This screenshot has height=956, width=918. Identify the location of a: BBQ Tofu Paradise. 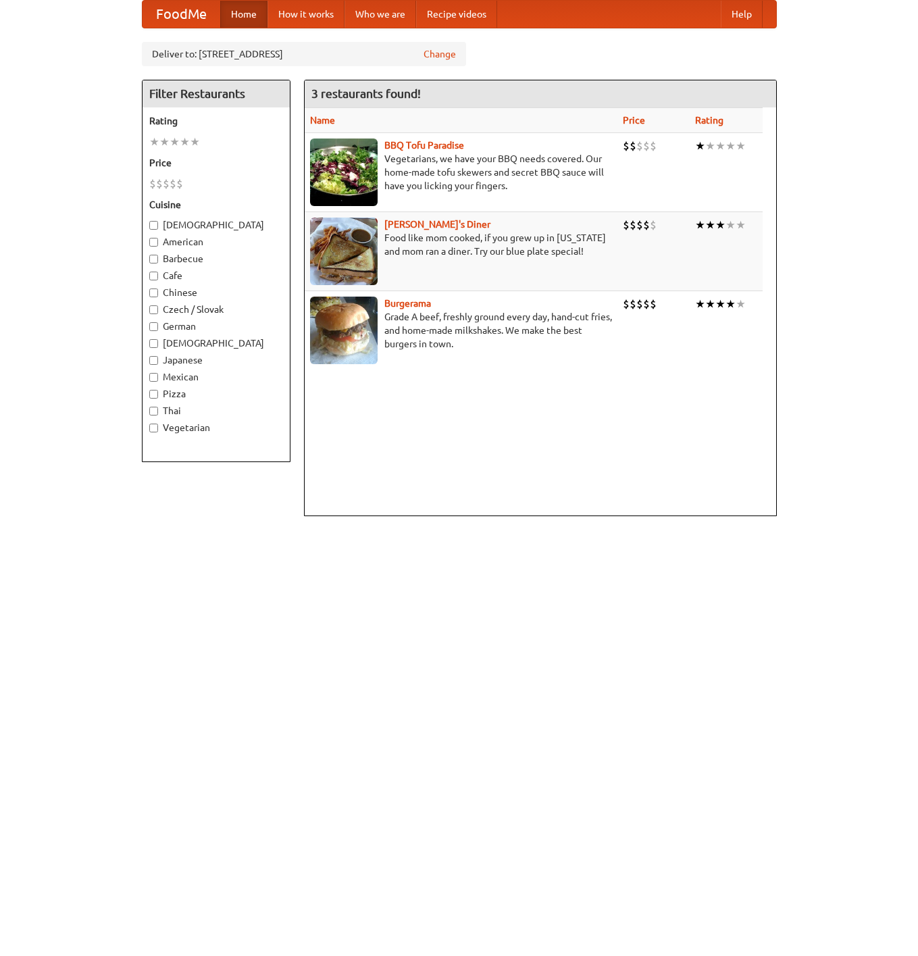
(424, 145).